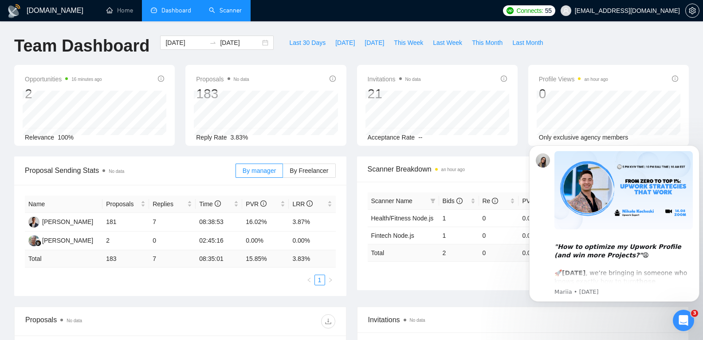  What do you see at coordinates (130, 170) in the screenshot?
I see `span: Proposal Sending Stats` at bounding box center [130, 170].